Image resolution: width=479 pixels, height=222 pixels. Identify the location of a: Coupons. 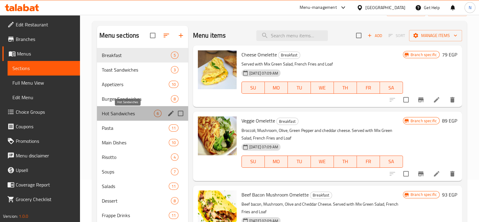
(41, 126).